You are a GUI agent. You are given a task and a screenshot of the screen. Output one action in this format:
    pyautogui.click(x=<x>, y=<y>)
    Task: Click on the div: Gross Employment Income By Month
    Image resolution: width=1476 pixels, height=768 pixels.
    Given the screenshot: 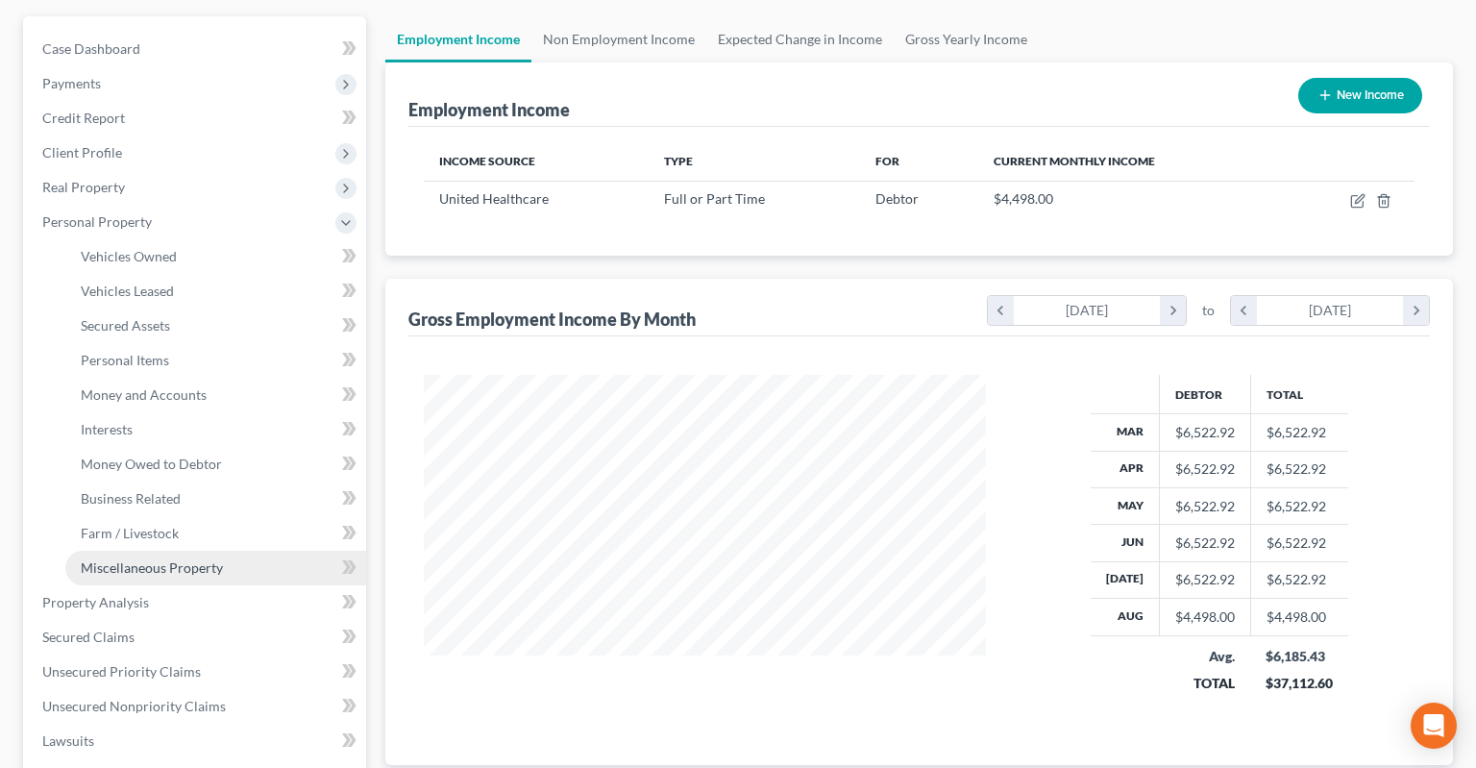 What is the action you would take?
    pyautogui.click(x=551, y=319)
    